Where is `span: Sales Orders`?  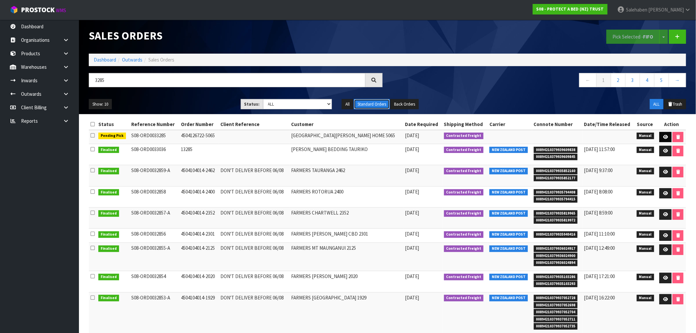 span: Sales Orders is located at coordinates (161, 60).